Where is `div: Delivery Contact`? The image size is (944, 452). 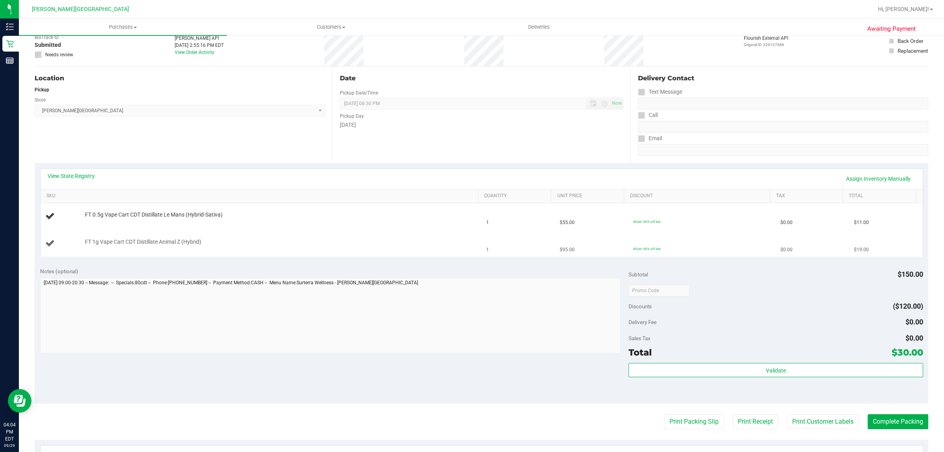
div: Delivery Contact is located at coordinates (783, 78).